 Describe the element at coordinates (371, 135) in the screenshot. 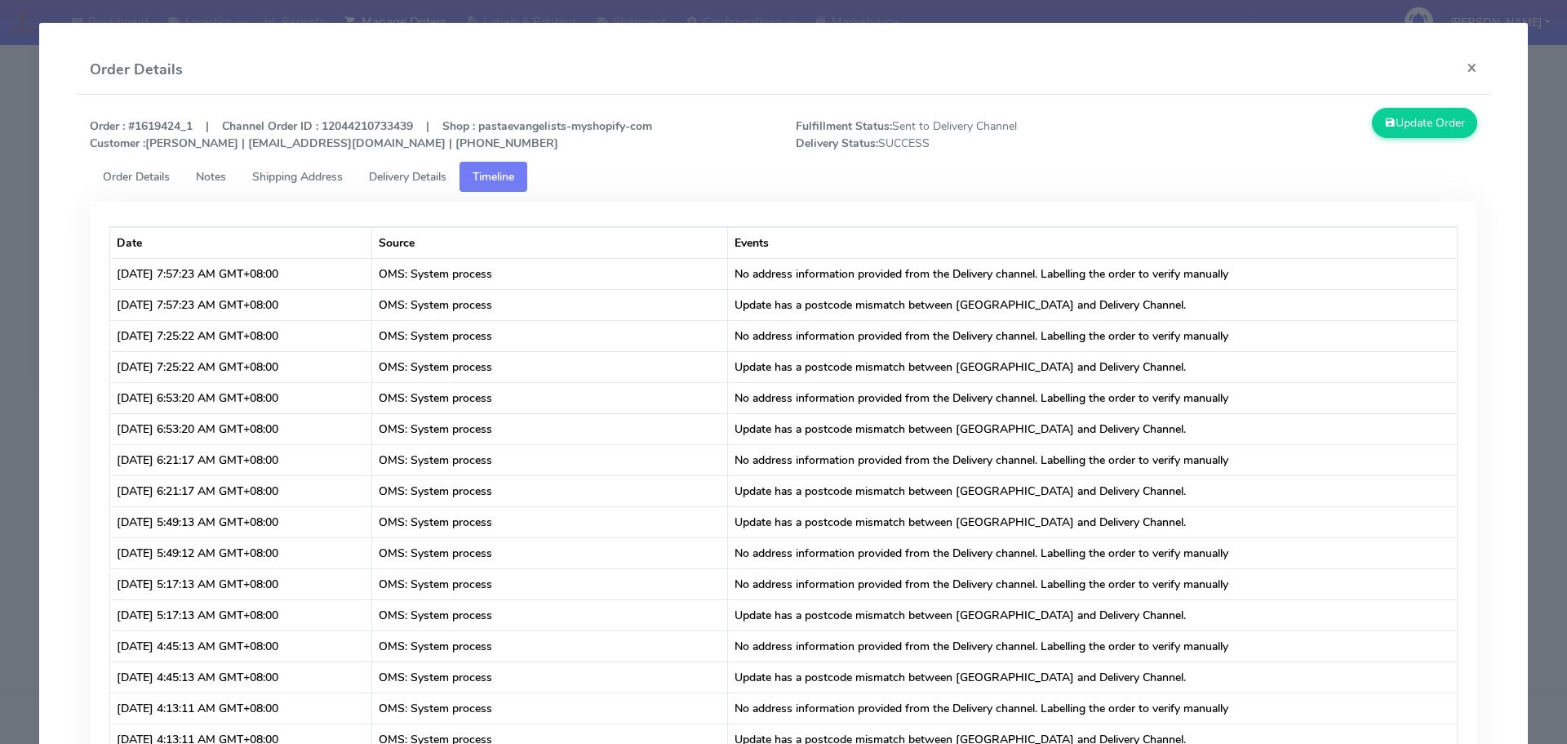

I see `strong: Order : #1619424_1 | Channel Order ID : 12044210733439 | Shop : pastaevangelists-myshopify-com [P...` at that location.